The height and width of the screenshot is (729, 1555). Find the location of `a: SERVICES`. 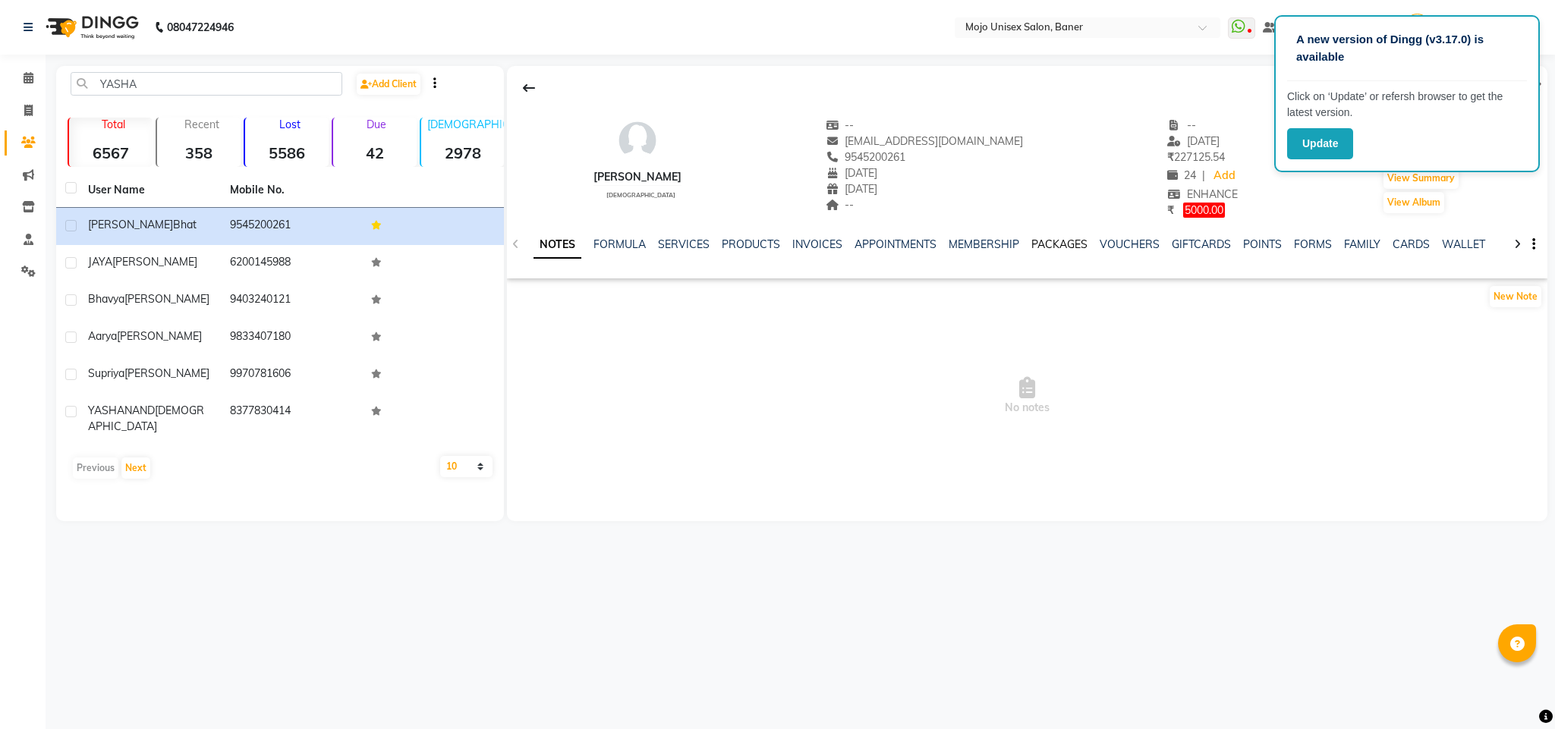

a: SERVICES is located at coordinates (684, 244).